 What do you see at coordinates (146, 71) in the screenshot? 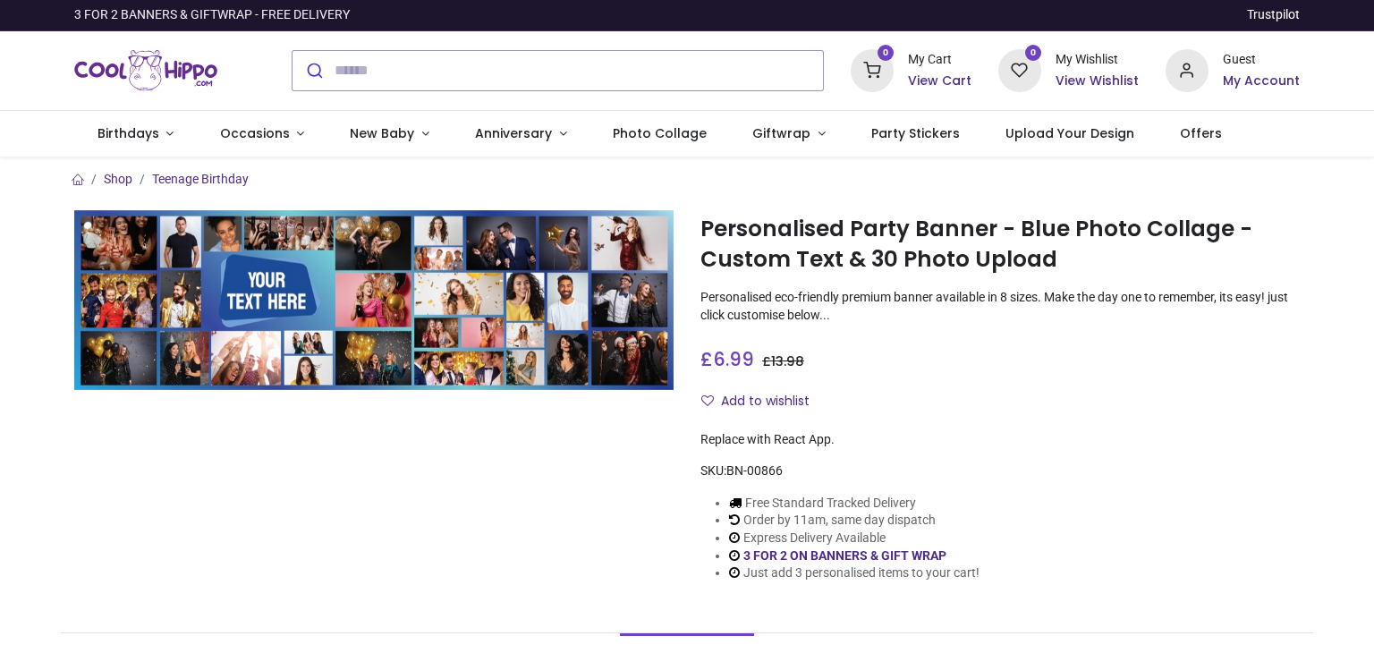
I see `a: Logo of Cool Hippo` at bounding box center [146, 71].